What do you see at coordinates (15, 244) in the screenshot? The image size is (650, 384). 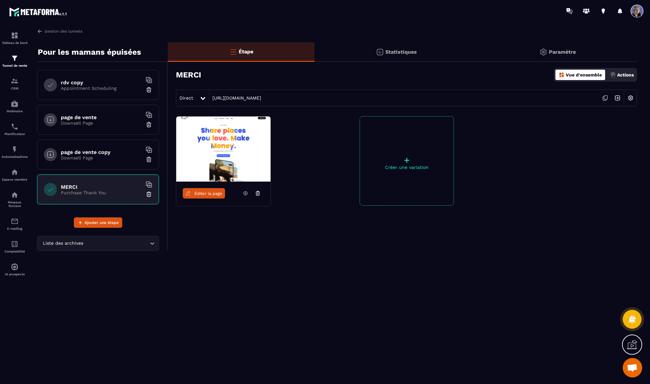 I see `img: accountant` at bounding box center [15, 244].